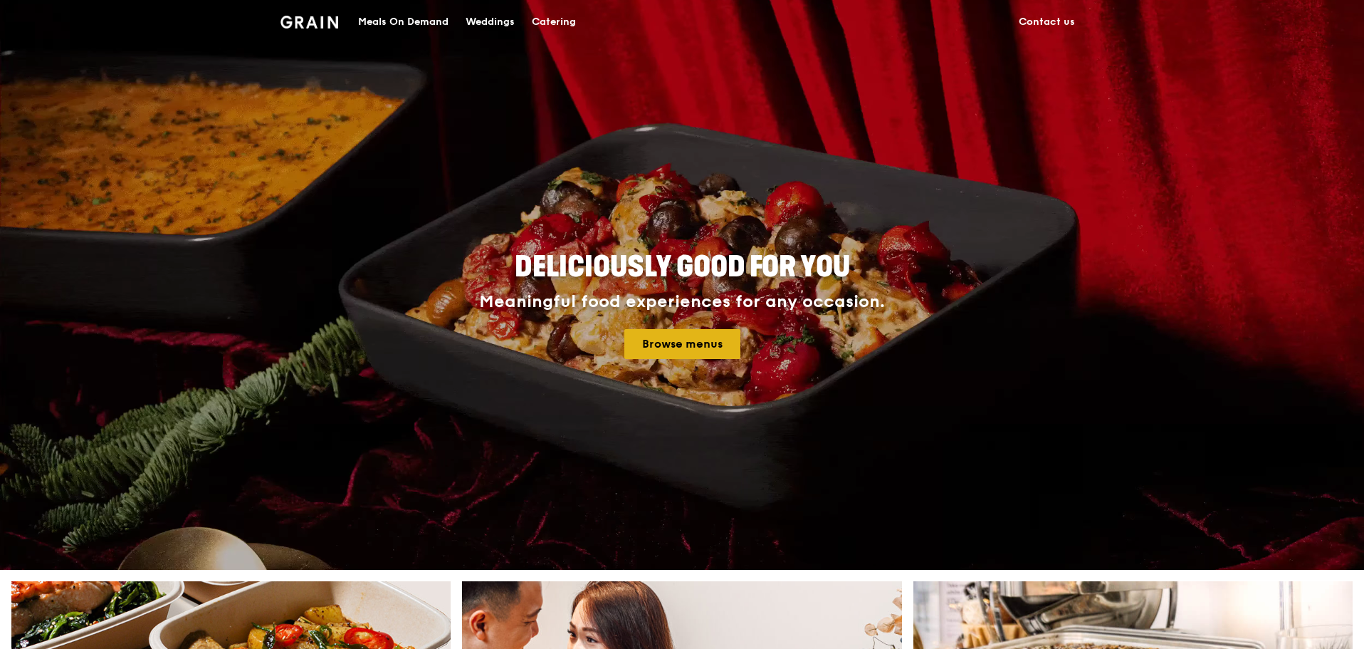  What do you see at coordinates (682, 267) in the screenshot?
I see `span: Deliciously good for you` at bounding box center [682, 267].